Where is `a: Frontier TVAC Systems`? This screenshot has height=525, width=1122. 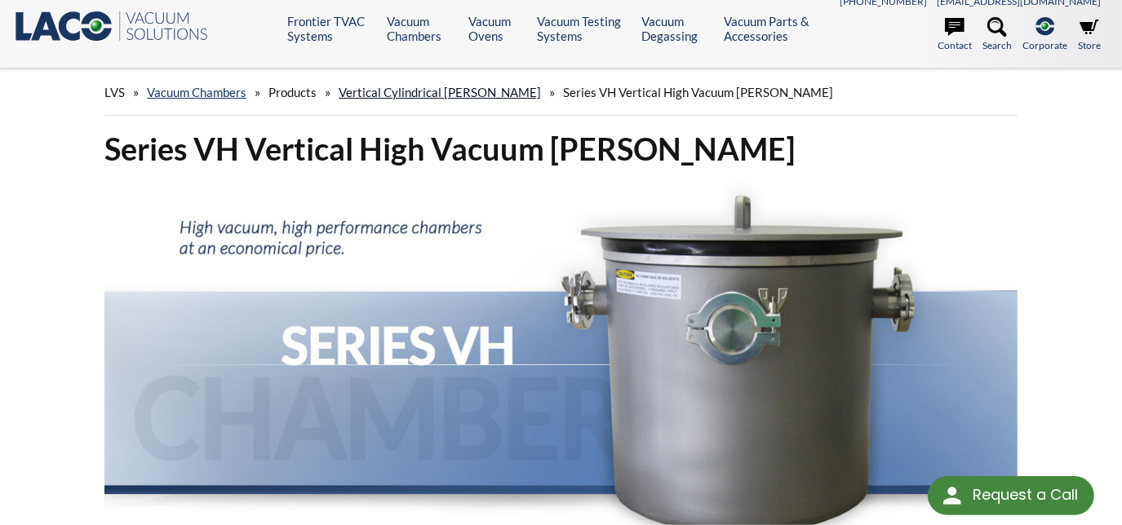 a: Frontier TVAC Systems is located at coordinates (331, 29).